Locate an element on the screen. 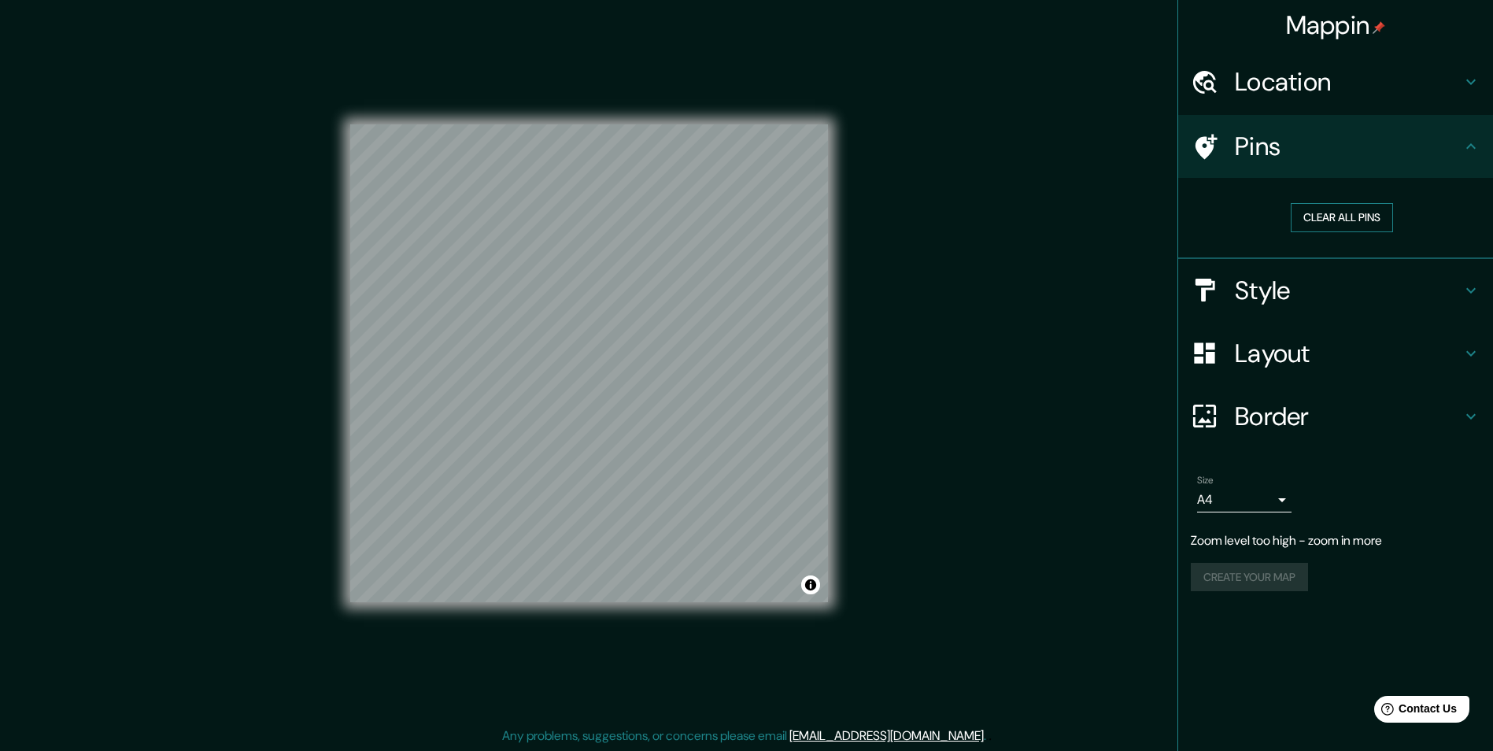  h4: Style is located at coordinates (1349, 290).